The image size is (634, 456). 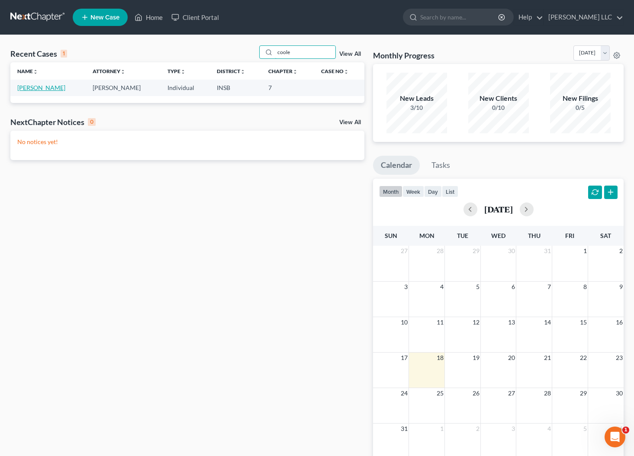 What do you see at coordinates (583, 358) in the screenshot?
I see `span: 22` at bounding box center [583, 358].